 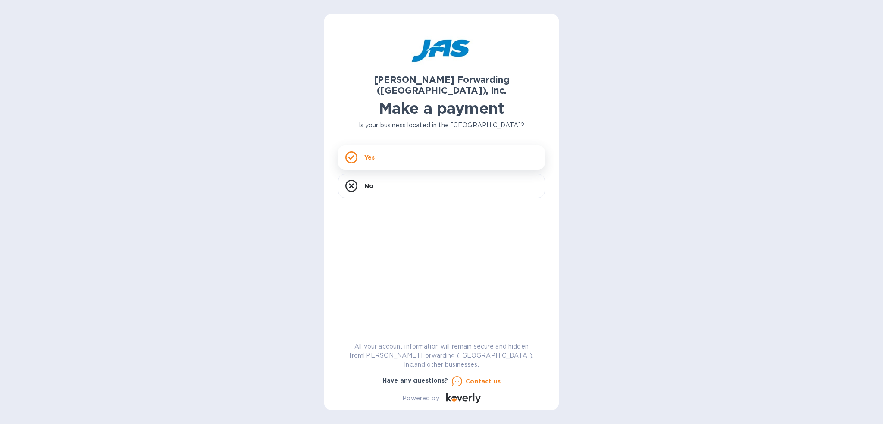 I want to click on u: Contact us, so click(x=483, y=381).